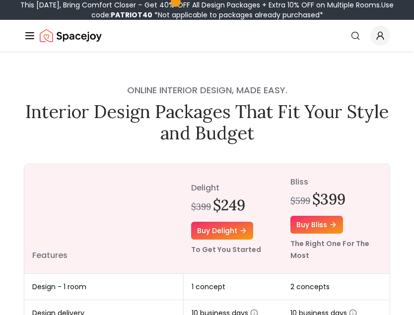  I want to click on img: Spacejoy Logo, so click(70, 36).